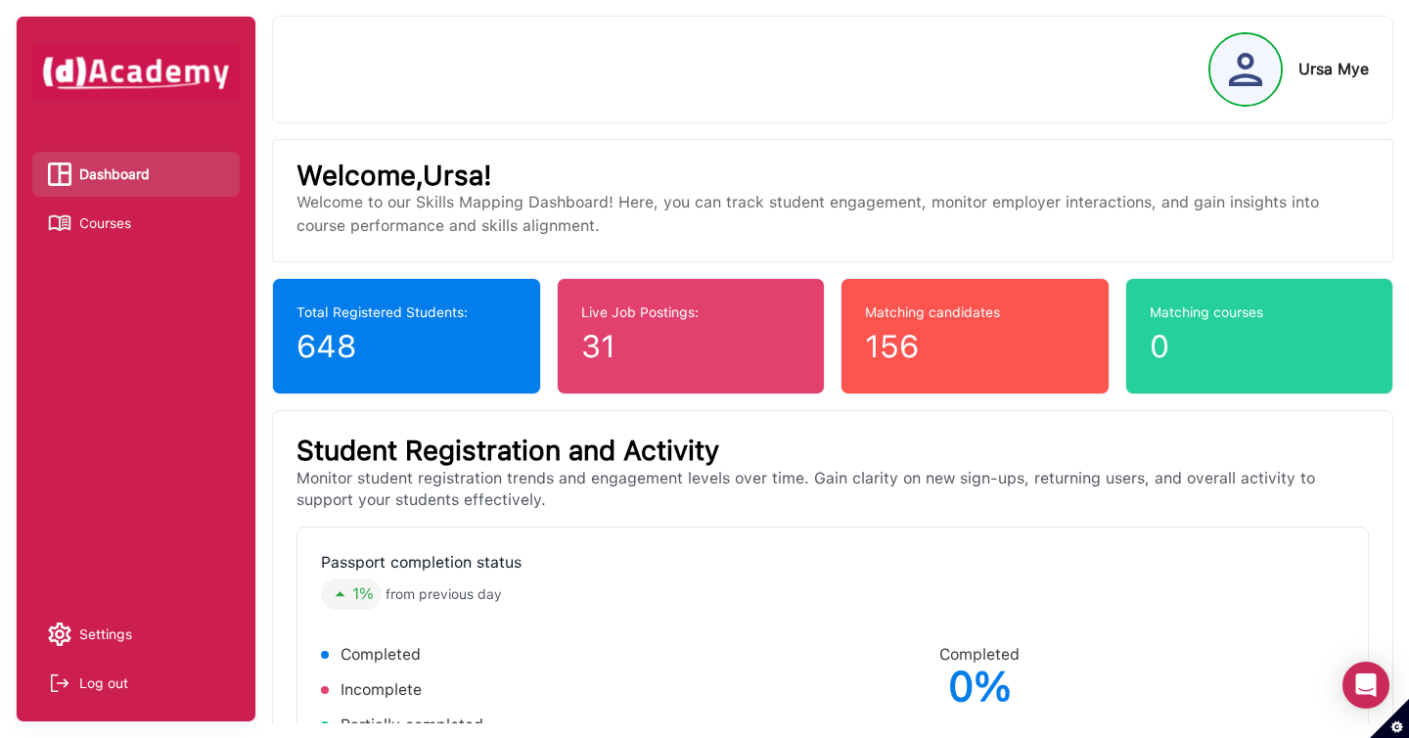  I want to click on span: 1 %, so click(363, 594).